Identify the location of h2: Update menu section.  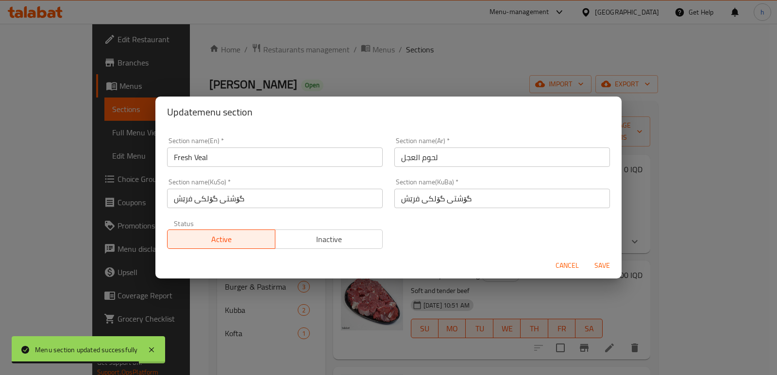
(389, 112).